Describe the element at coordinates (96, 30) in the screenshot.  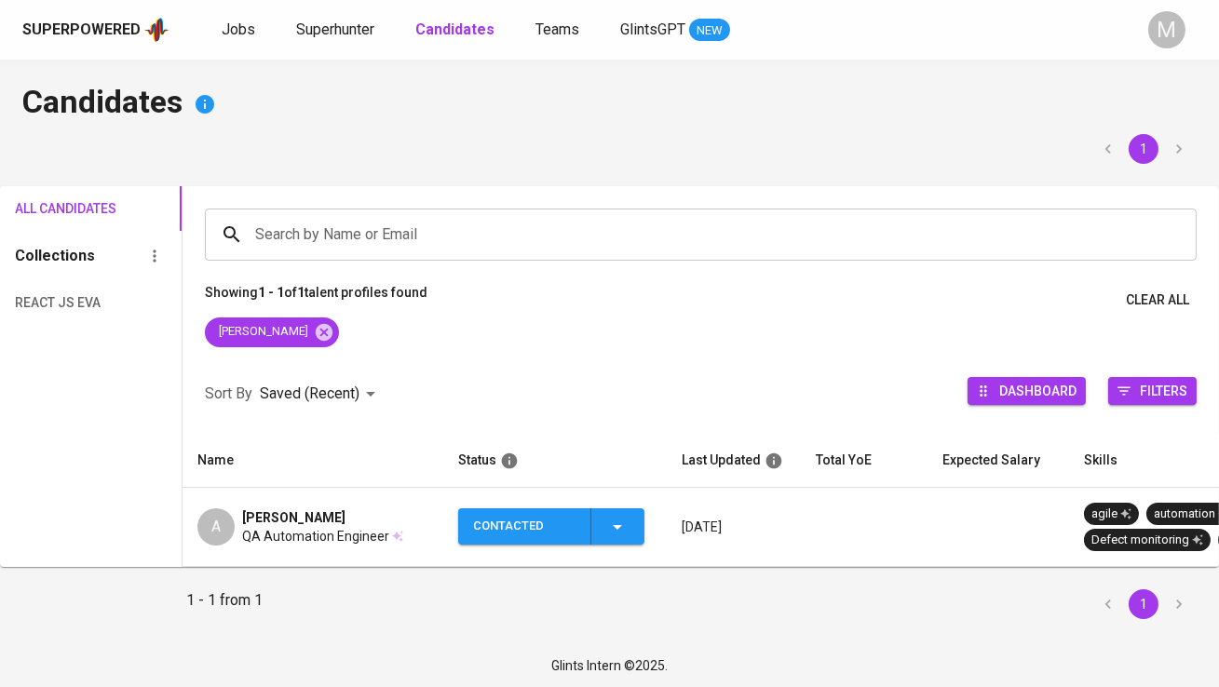
I see `a: Superpoweredapp logo` at that location.